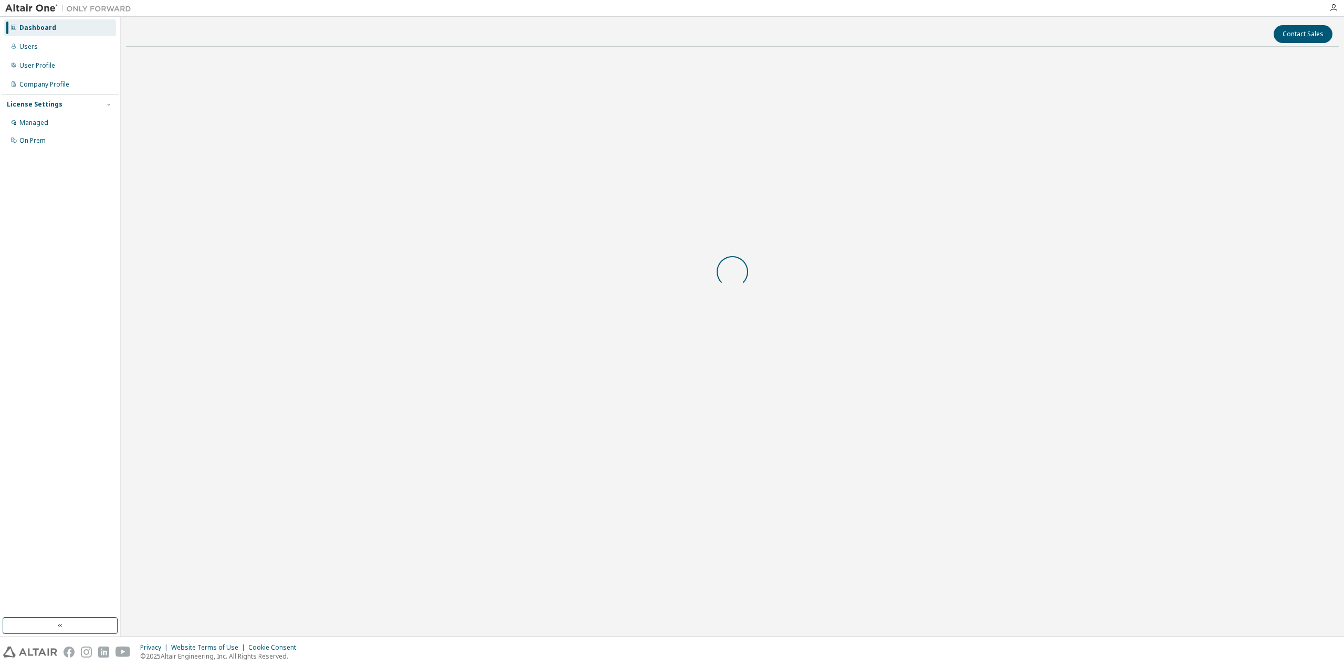  Describe the element at coordinates (37, 66) in the screenshot. I see `div: User Profile` at that location.